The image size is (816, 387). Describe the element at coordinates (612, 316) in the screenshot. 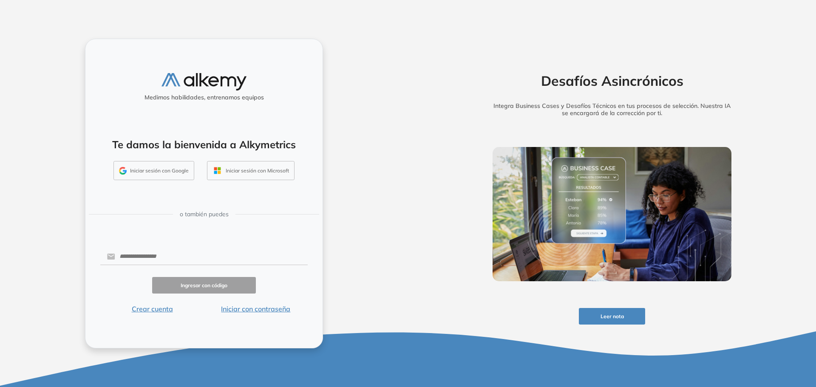

I see `button: Leer nota` at that location.